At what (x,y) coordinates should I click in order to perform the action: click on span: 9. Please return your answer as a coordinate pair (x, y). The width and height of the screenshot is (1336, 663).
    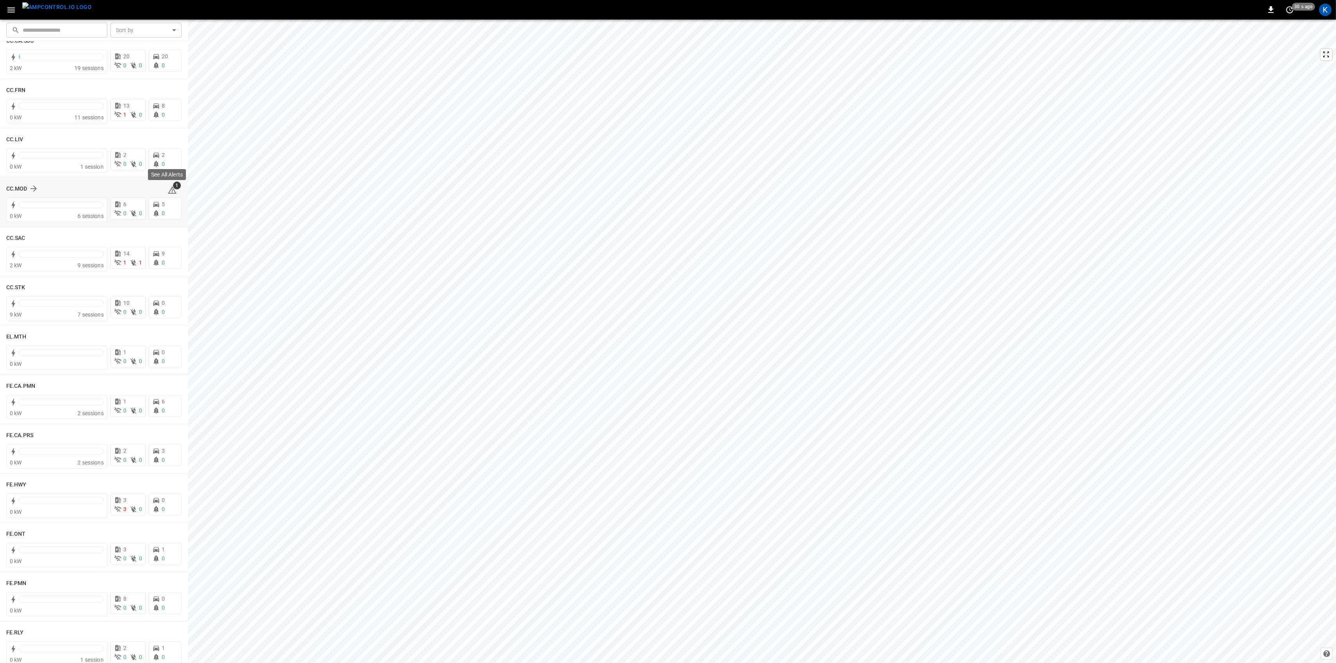
    Looking at the image, I should click on (163, 254).